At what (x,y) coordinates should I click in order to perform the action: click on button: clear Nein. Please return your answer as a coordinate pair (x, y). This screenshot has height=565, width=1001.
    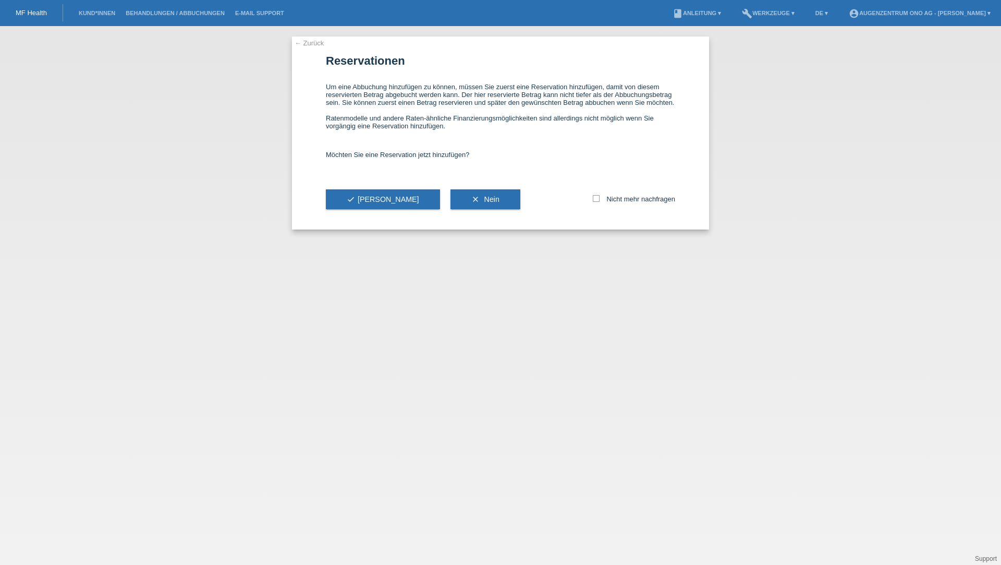
    Looking at the image, I should click on (486, 199).